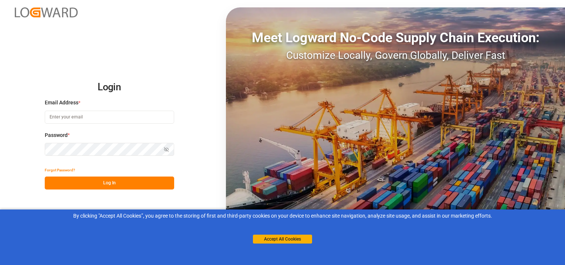 The height and width of the screenshot is (265, 565). I want to click on div: Customize Locally, Govern Globally, Deliver Fast, so click(395, 55).